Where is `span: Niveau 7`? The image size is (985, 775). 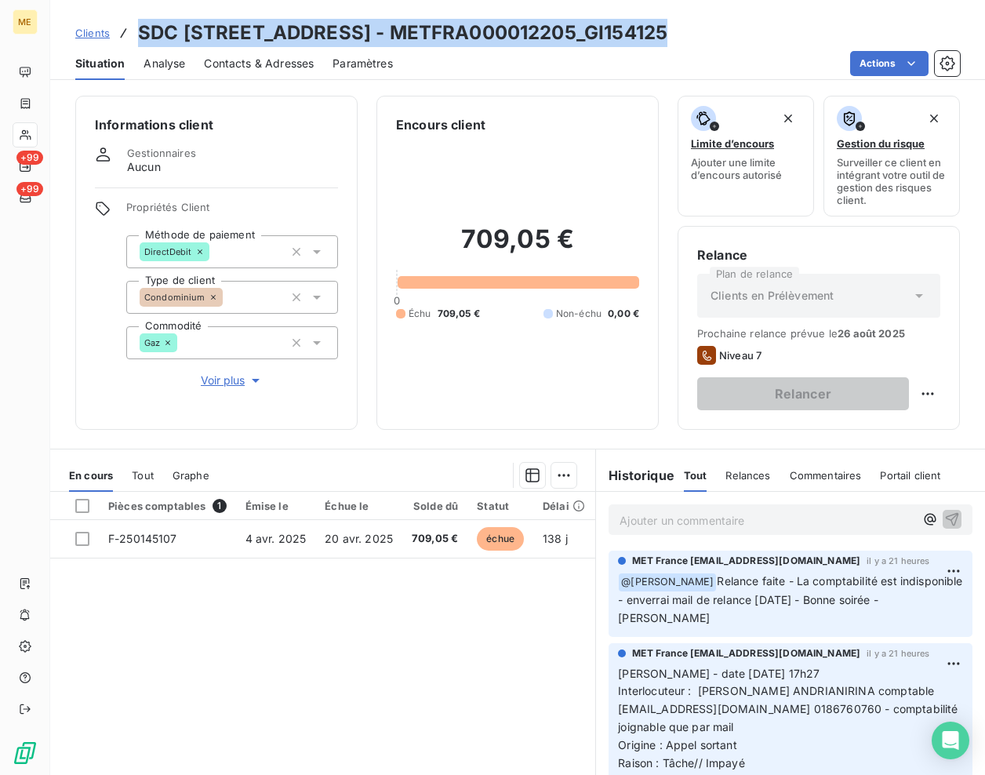 span: Niveau 7 is located at coordinates (740, 355).